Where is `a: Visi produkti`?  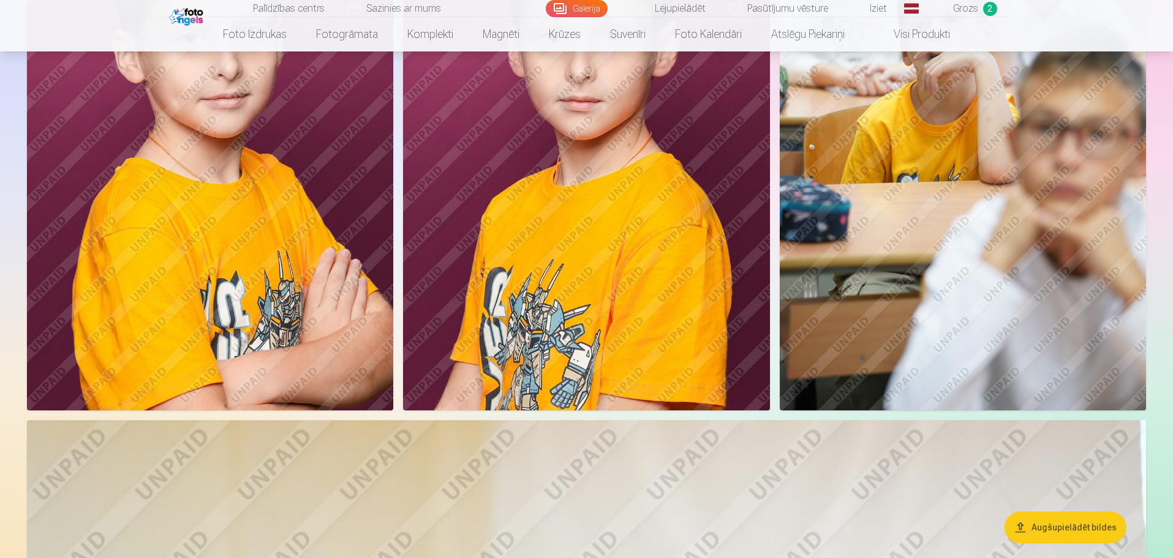 a: Visi produkti is located at coordinates (912, 34).